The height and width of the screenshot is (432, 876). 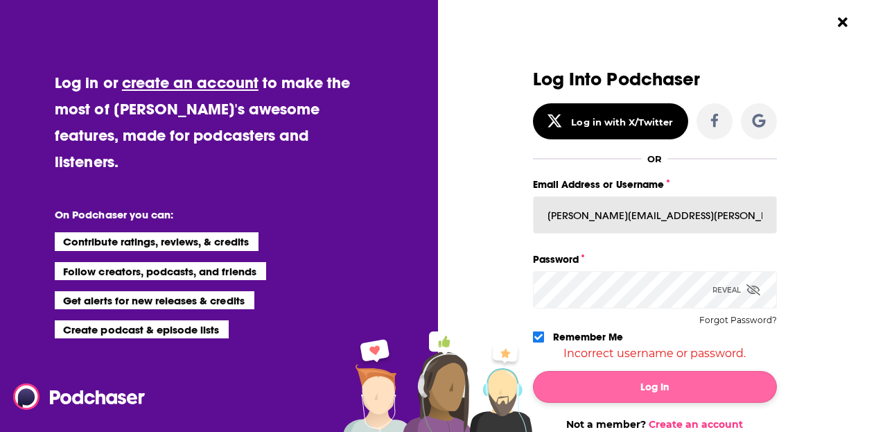 I want to click on a: create an account, so click(x=190, y=82).